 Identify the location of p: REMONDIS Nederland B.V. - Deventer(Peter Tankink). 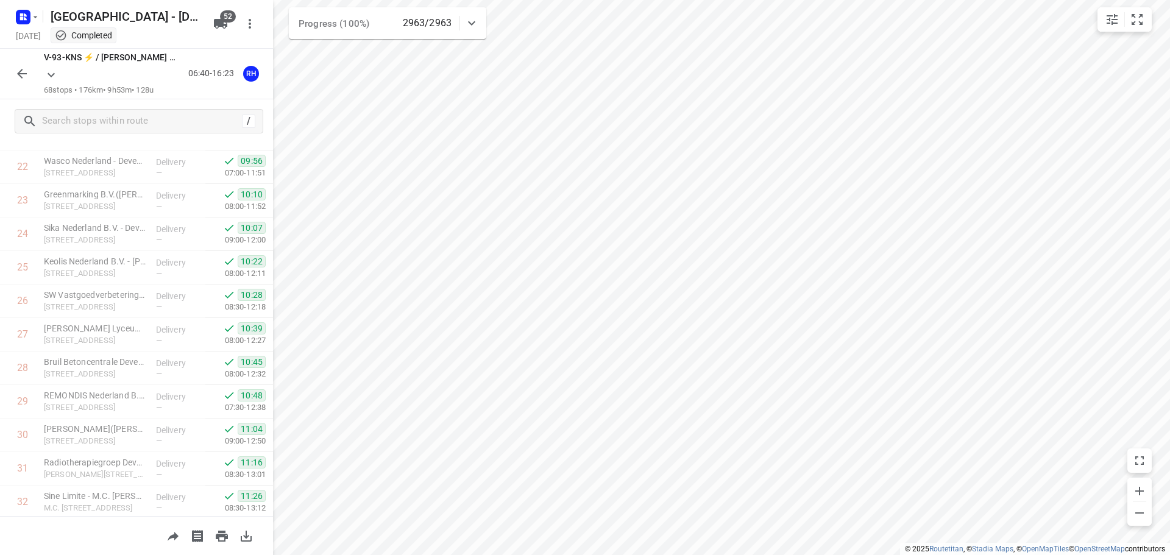
(95, 395).